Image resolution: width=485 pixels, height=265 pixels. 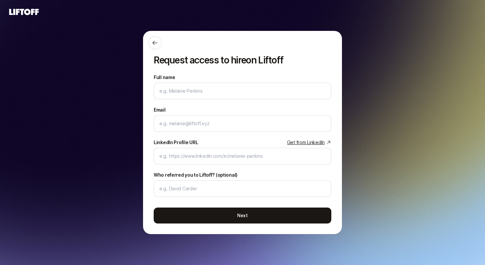 I want to click on input: e.g. https://www.linkedin.com/in/melanie-perkins, so click(x=242, y=156).